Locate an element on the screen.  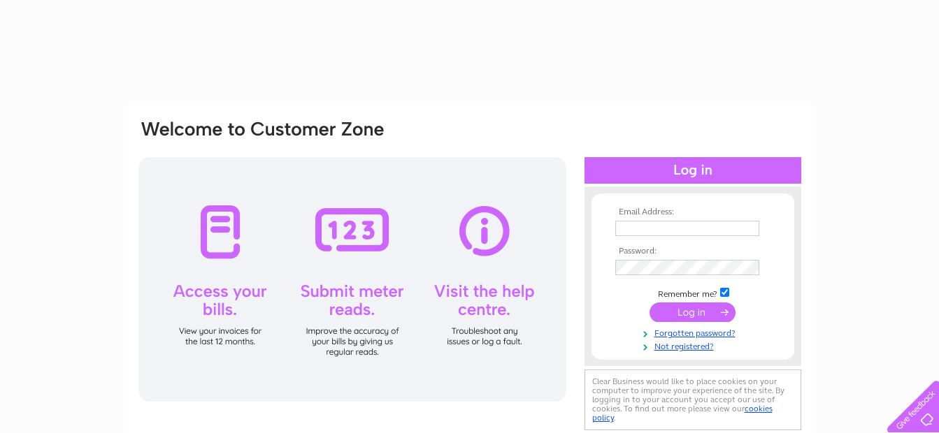
td: Remember me? is located at coordinates (693, 293).